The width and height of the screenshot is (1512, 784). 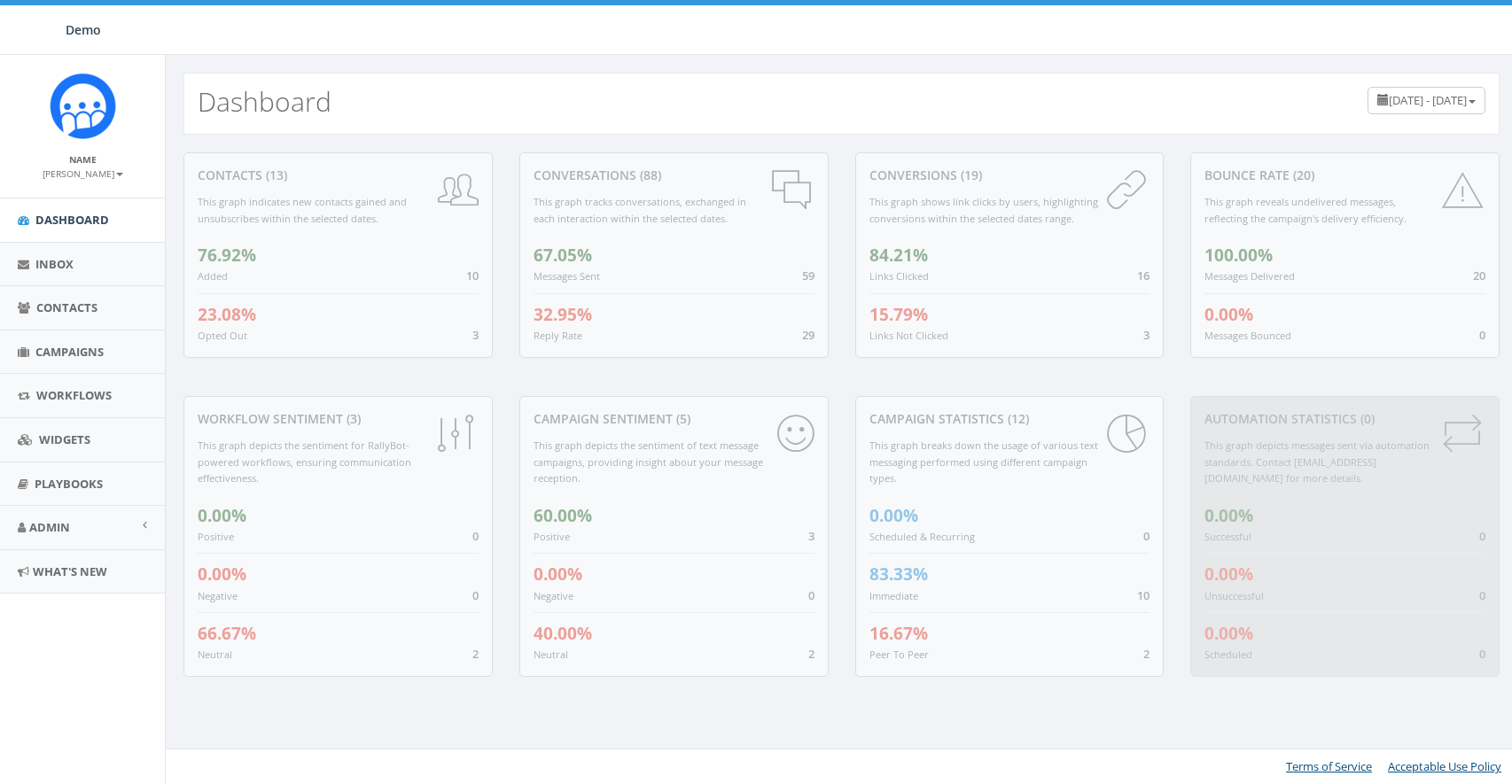 I want to click on span: Widgets, so click(x=65, y=440).